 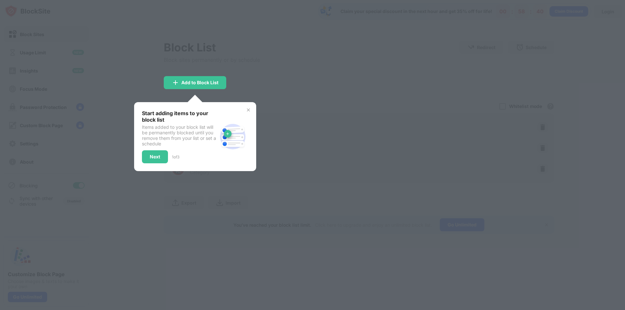 I want to click on div: Next, so click(x=155, y=157).